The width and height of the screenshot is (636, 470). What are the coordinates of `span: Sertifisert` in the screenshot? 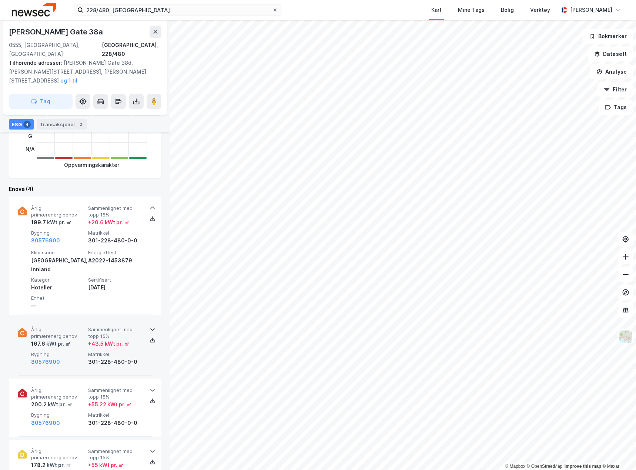 It's located at (115, 280).